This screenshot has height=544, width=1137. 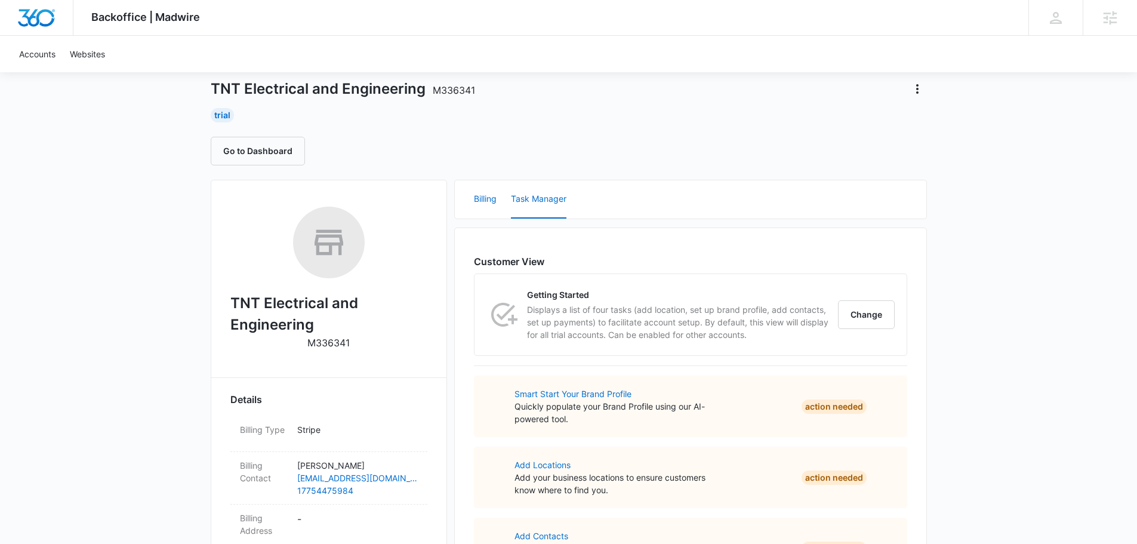 I want to click on dt: Billing Contact, so click(x=264, y=471).